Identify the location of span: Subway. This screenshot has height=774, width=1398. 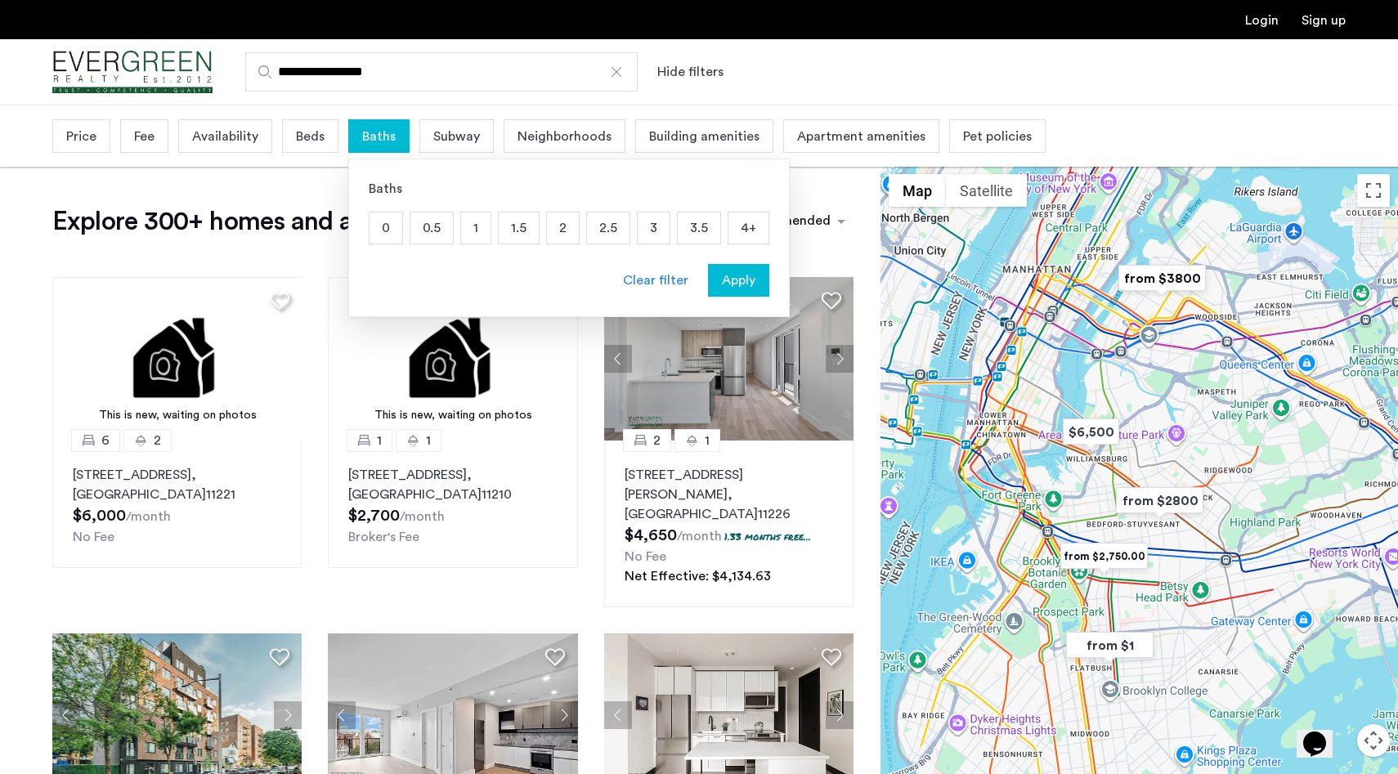
(456, 137).